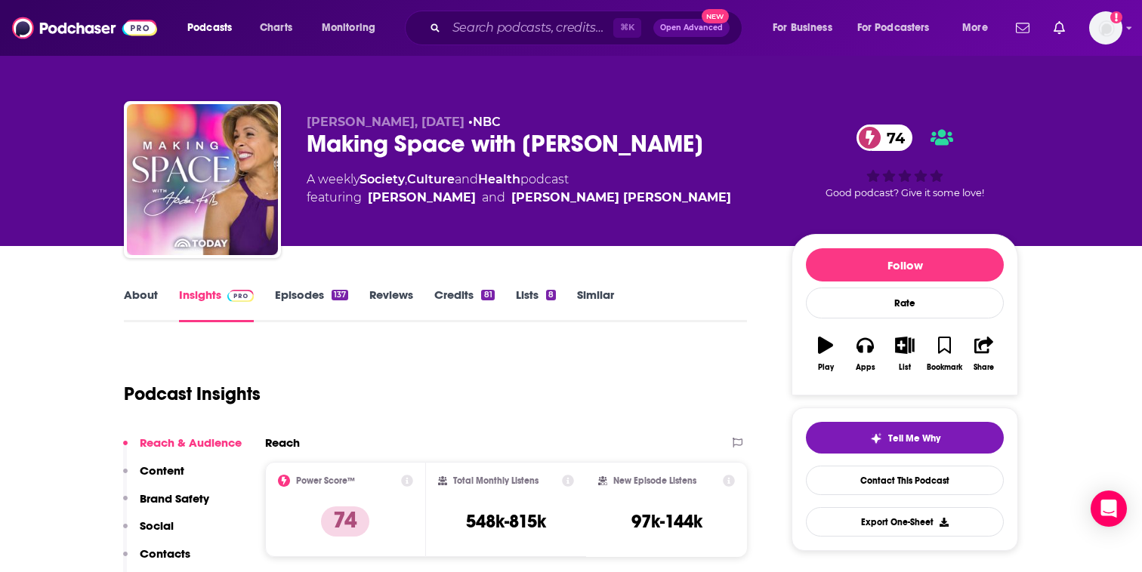  Describe the element at coordinates (495, 481) in the screenshot. I see `h2: Total Monthly Listens` at that location.